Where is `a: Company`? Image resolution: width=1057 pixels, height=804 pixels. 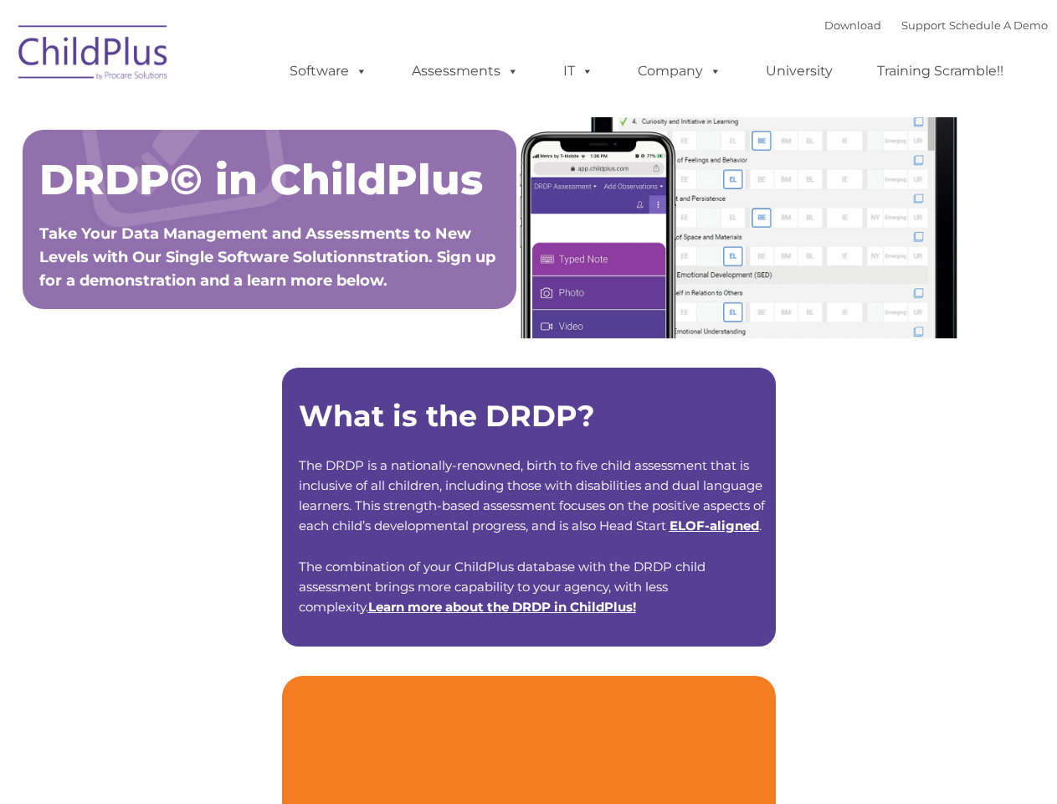 a: Company is located at coordinates (680, 71).